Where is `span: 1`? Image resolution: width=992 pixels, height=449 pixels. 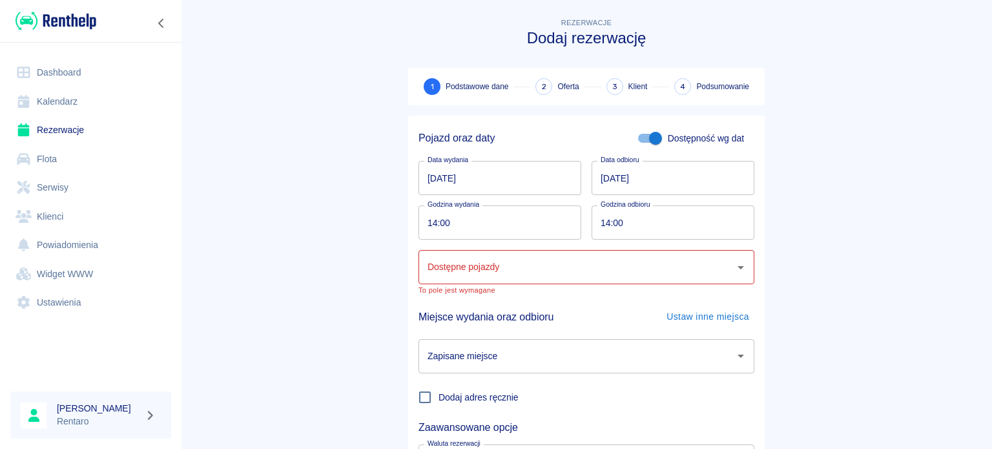
span: 1 is located at coordinates (432, 87).